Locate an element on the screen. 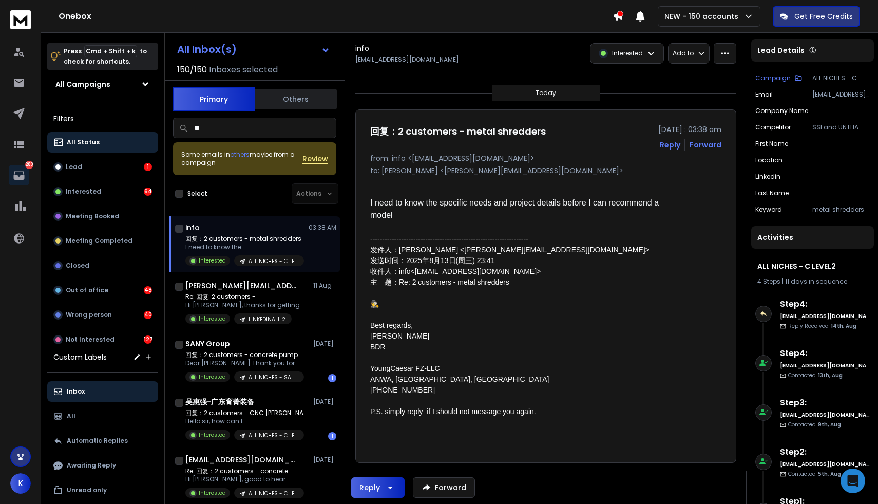 The image size is (878, 504). button: All is located at coordinates (103, 416).